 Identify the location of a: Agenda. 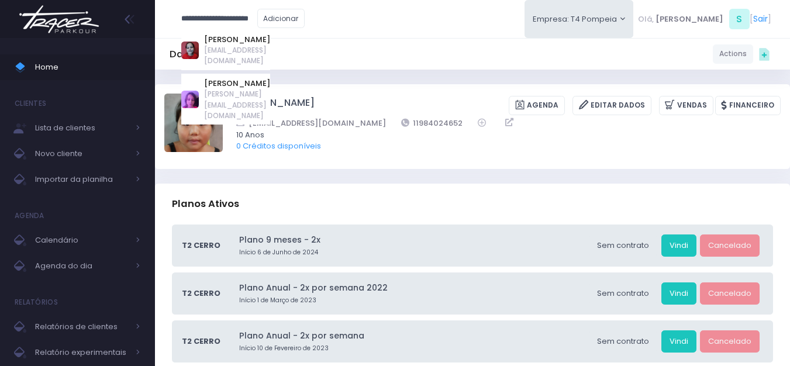
(537, 105).